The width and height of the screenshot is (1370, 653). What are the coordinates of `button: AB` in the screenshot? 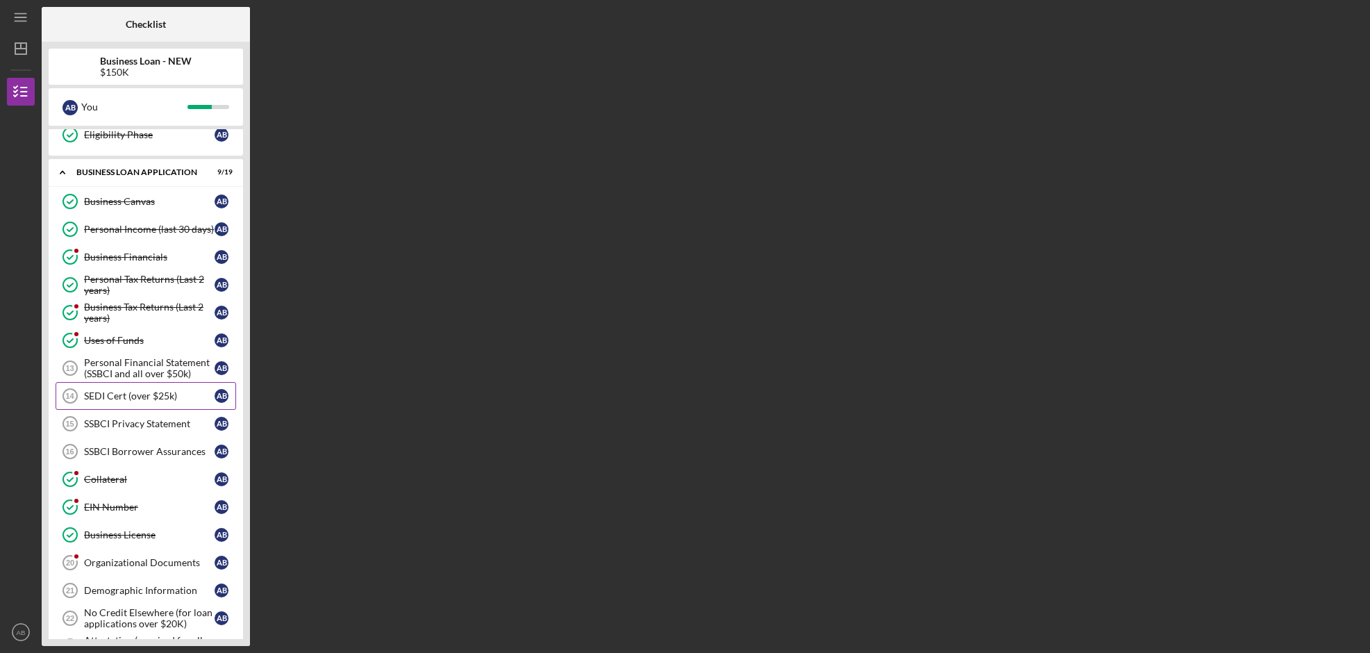 It's located at (21, 632).